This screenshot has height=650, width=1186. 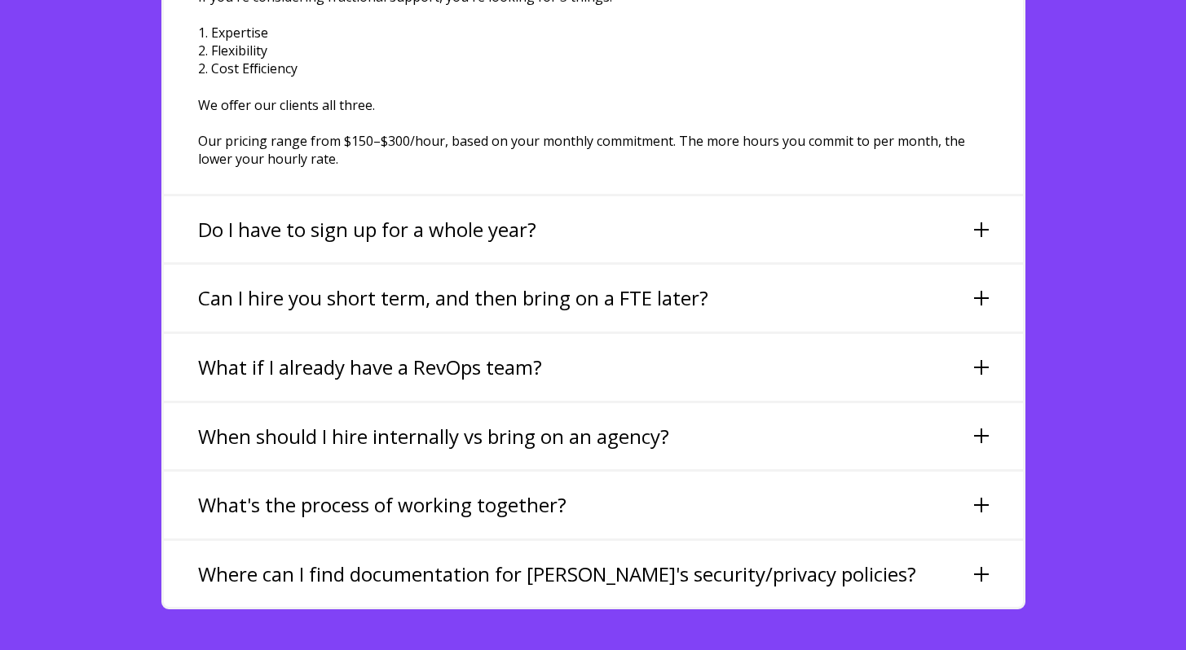 I want to click on p: 1. Expertise 2. Flexibility 2. Cost Efficiency, so click(x=593, y=51).